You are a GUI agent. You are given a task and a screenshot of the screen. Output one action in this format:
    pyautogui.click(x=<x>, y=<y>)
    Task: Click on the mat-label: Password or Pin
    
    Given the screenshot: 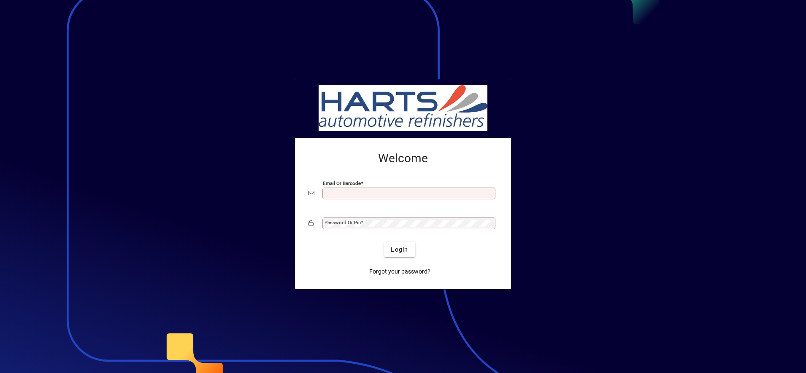 What is the action you would take?
    pyautogui.click(x=343, y=223)
    